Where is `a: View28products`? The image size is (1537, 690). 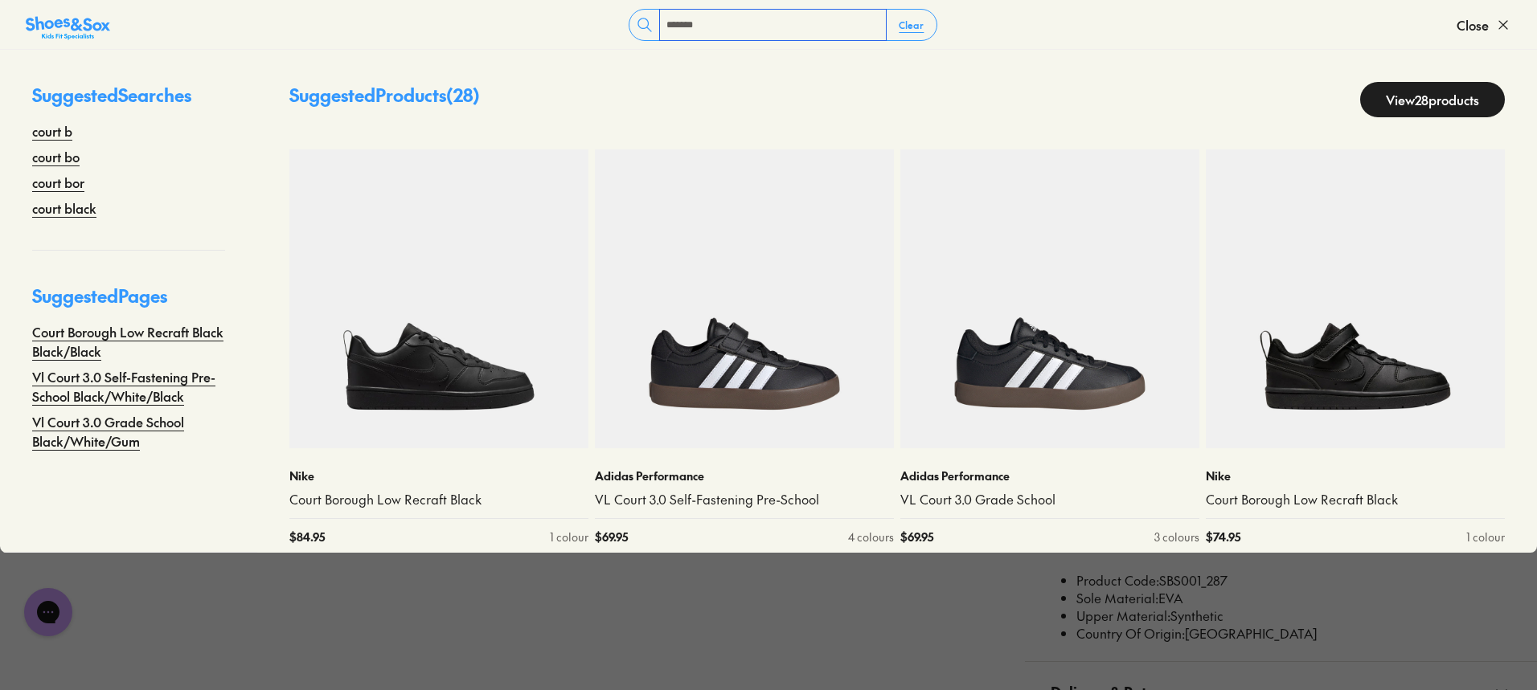 a: View28products is located at coordinates (1432, 100).